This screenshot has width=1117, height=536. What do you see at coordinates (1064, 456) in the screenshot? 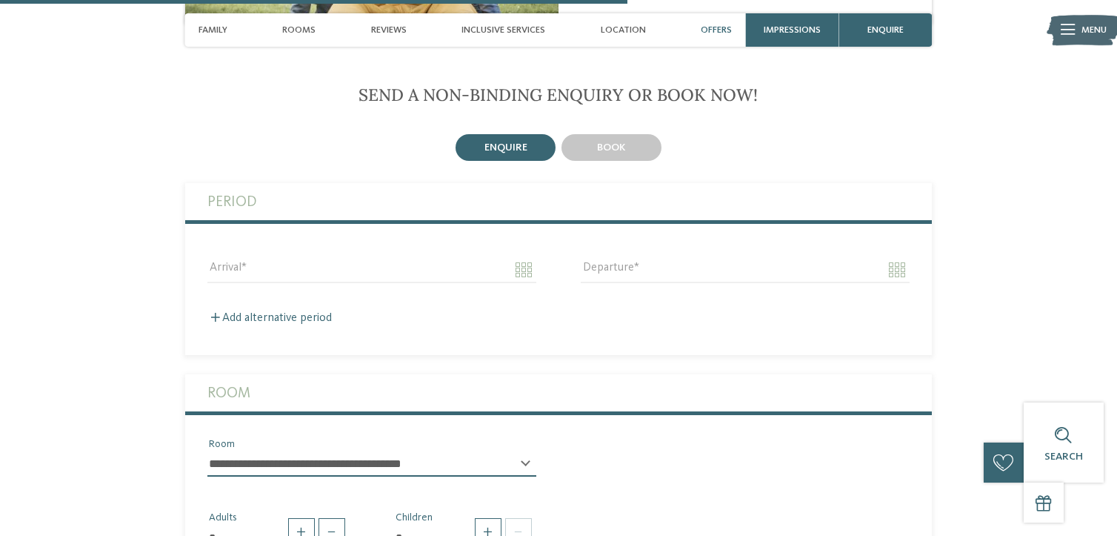
I see `span: Search` at bounding box center [1064, 456].